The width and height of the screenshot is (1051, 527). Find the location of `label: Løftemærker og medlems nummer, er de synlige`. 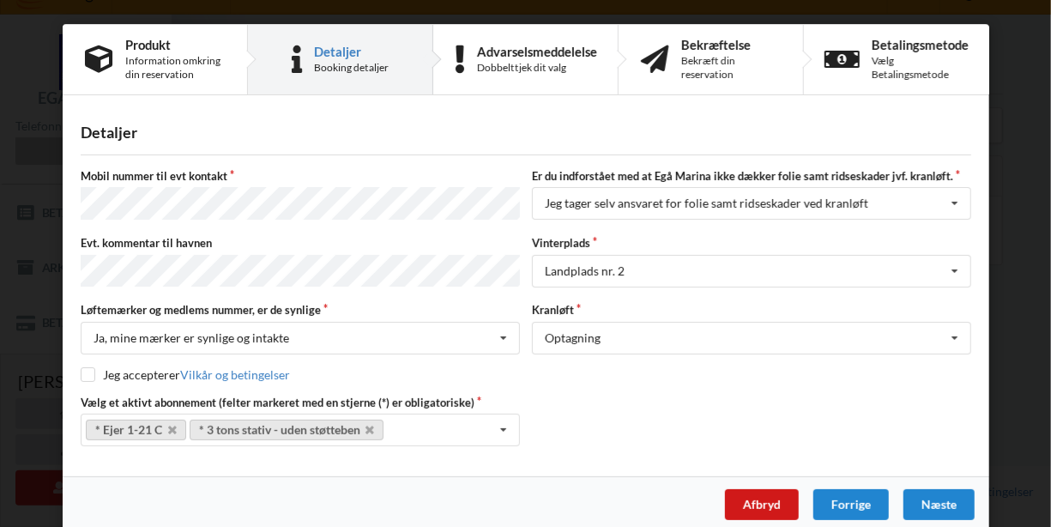

label: Løftemærker og medlems nummer, er de synlige is located at coordinates (300, 310).